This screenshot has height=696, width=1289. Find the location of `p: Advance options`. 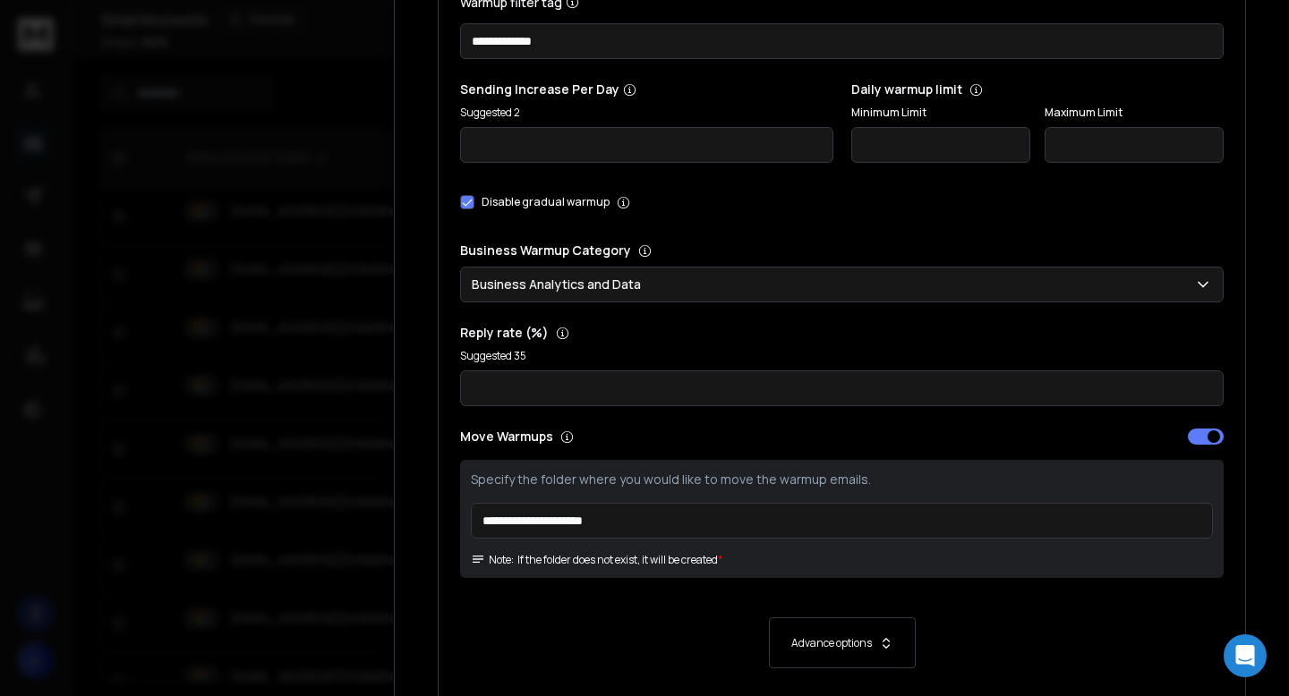

p: Advance options is located at coordinates (832, 644).